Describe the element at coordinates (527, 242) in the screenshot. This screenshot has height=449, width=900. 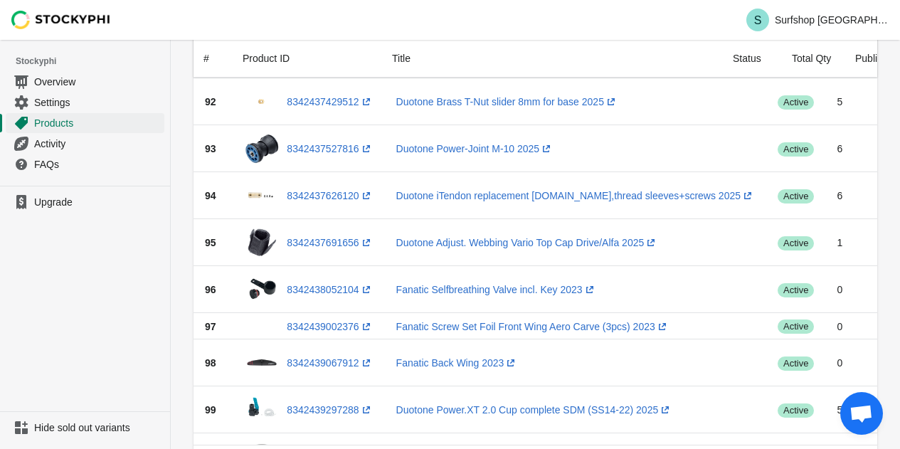
I see `a: Duotone Adjust. Webbing Vario Top Cap Drive/Alfa 2025(opens a new window)` at that location.